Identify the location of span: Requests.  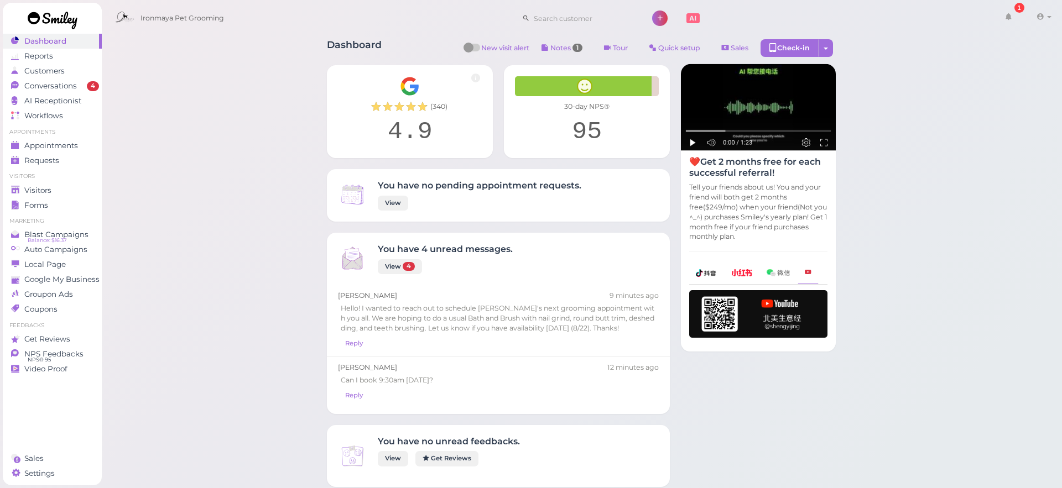
(41, 160).